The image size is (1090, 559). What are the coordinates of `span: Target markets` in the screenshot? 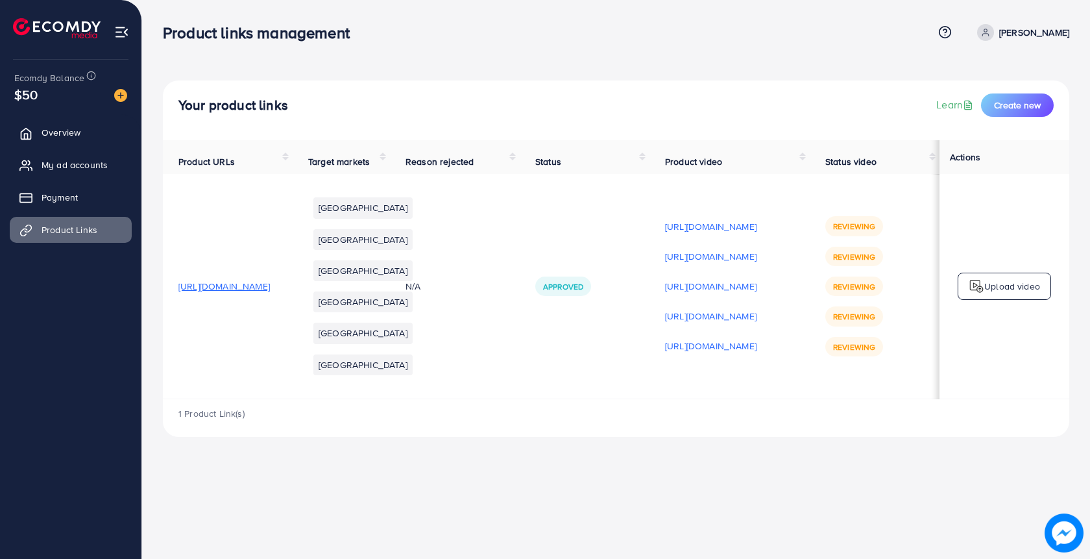 It's located at (339, 162).